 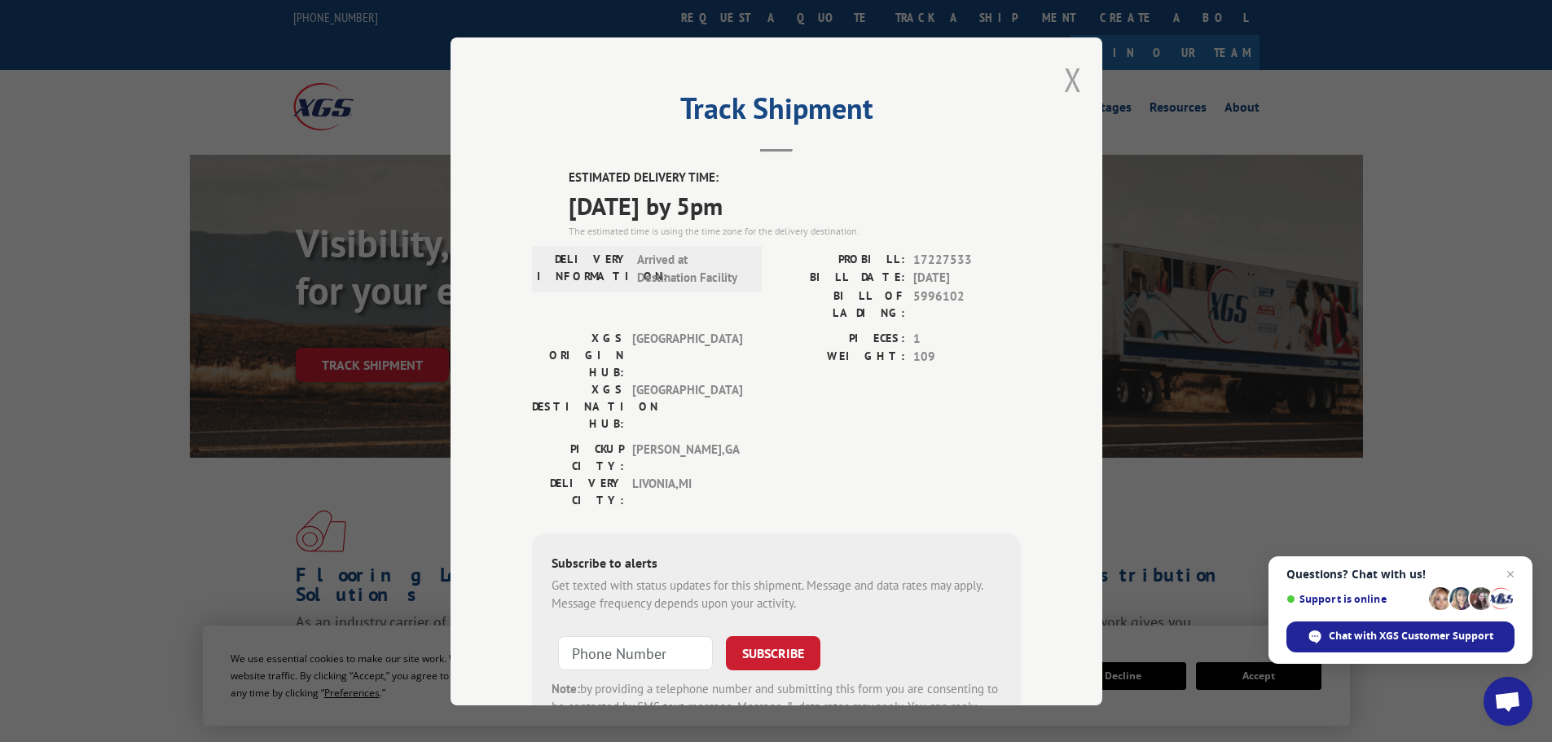 I want to click on div: Subscribe to alerts, so click(x=777, y=564).